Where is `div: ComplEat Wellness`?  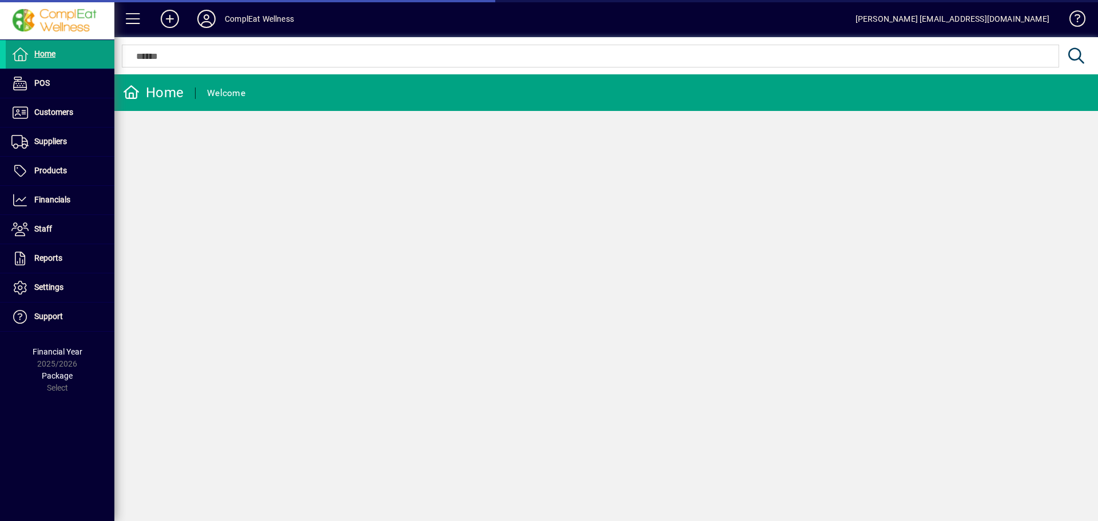
div: ComplEat Wellness is located at coordinates (259, 19).